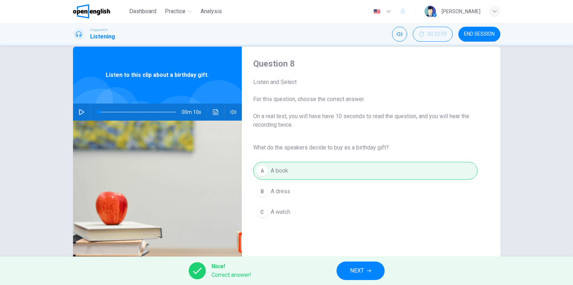 This screenshot has width=573, height=285. I want to click on span: What do the speakers decide to buy as a birthday gift?, so click(365, 148).